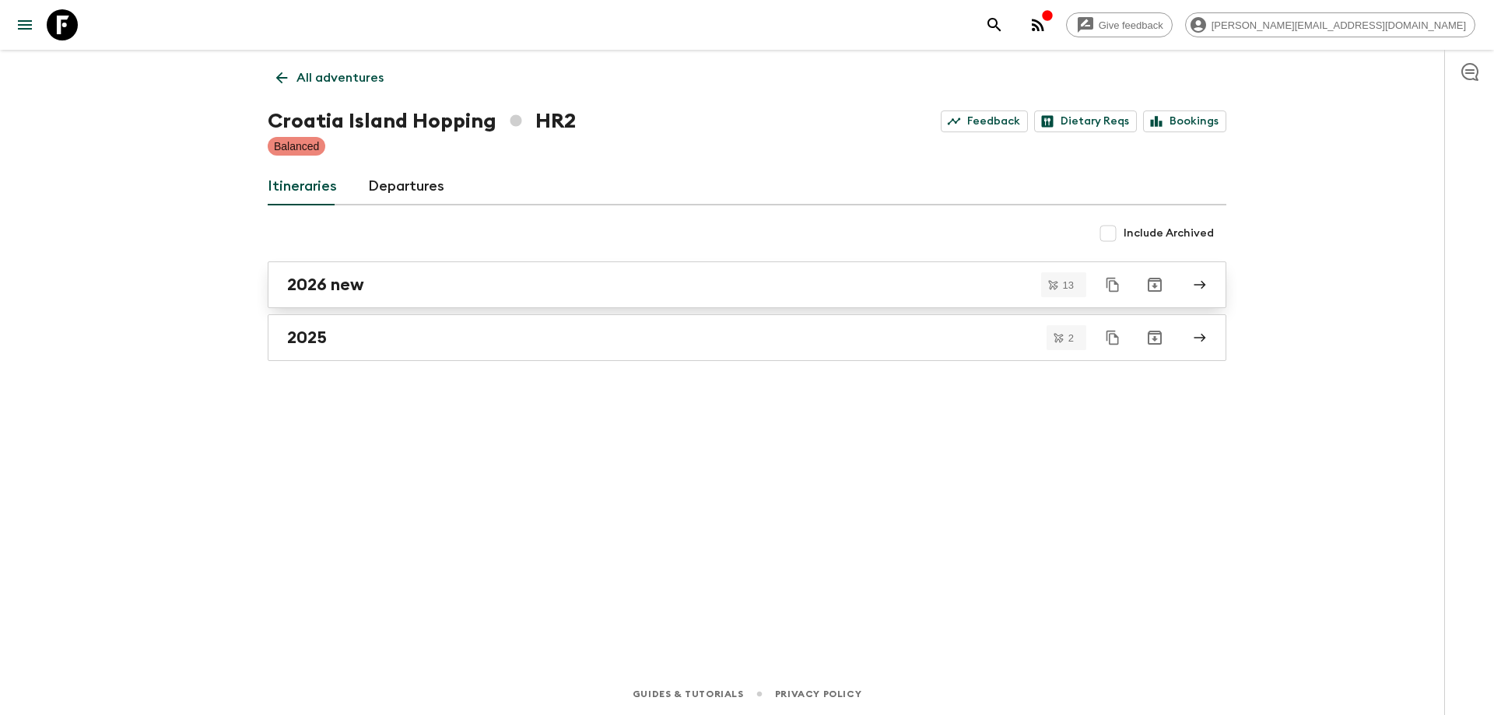 The image size is (1494, 715). Describe the element at coordinates (302, 187) in the screenshot. I see `a: Itineraries` at that location.